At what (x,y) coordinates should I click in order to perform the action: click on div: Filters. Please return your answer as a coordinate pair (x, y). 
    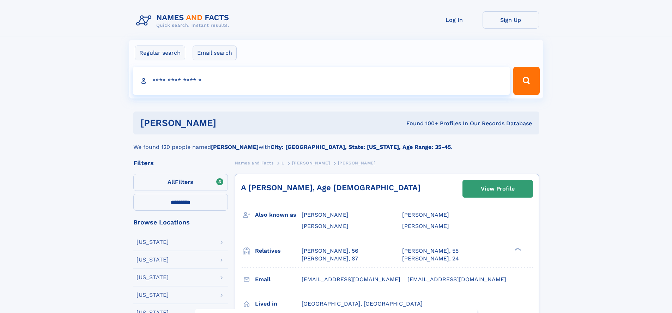
    Looking at the image, I should click on (181, 163).